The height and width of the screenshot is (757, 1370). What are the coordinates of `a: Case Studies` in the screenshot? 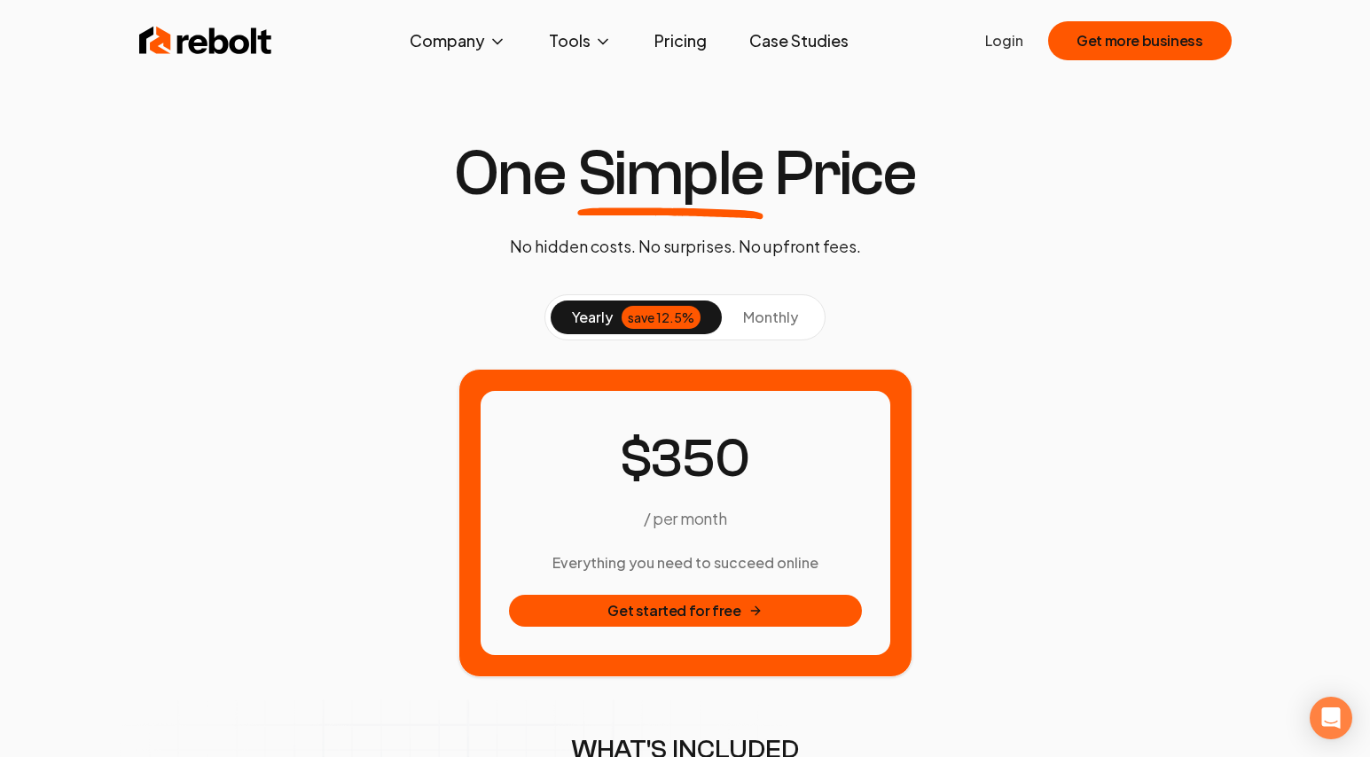 It's located at (799, 41).